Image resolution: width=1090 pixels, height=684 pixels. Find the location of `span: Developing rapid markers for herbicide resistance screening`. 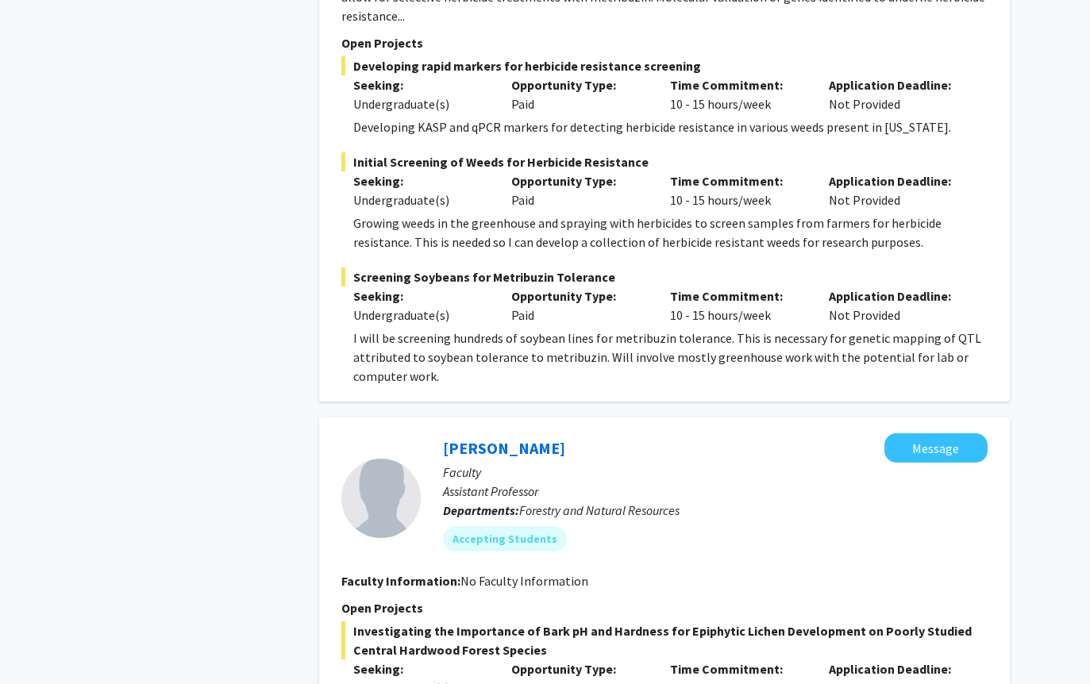

span: Developing rapid markers for herbicide resistance screening is located at coordinates (664, 66).